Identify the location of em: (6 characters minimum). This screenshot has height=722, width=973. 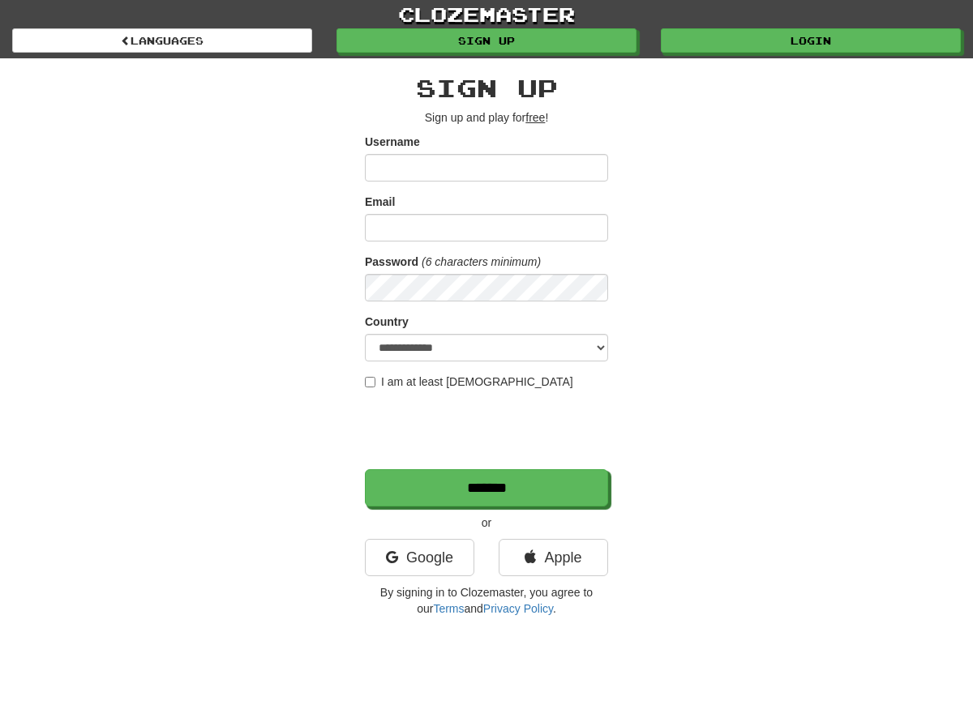
(481, 262).